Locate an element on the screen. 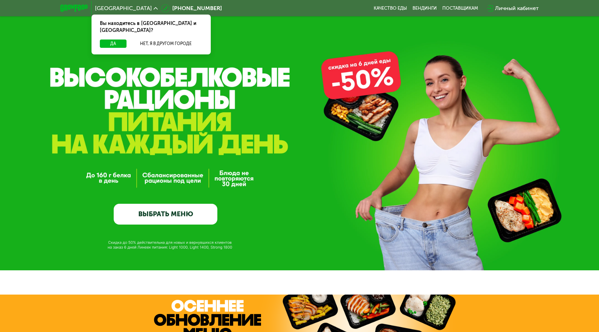 The width and height of the screenshot is (599, 332). a: ВЫБРАТЬ МЕНЮ is located at coordinates (165, 214).